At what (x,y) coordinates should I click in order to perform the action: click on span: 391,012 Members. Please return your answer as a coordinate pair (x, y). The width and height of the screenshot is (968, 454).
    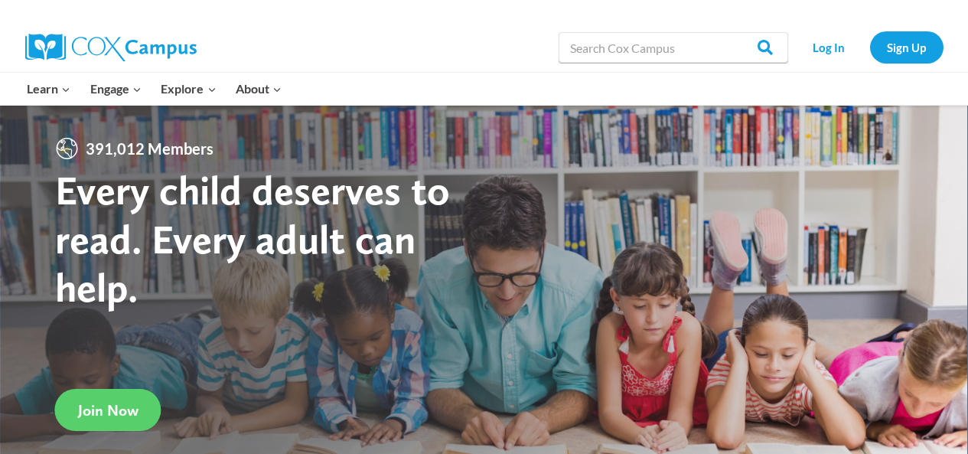
    Looking at the image, I should click on (149, 148).